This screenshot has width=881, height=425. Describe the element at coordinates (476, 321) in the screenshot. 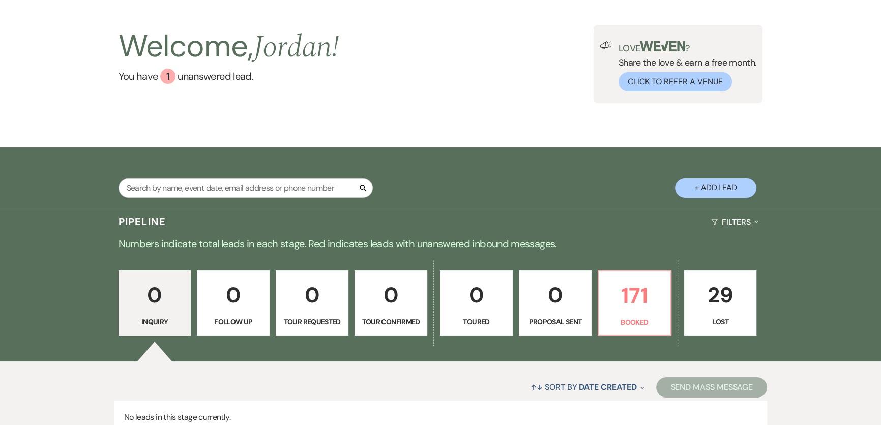

I see `p: Toured` at that location.